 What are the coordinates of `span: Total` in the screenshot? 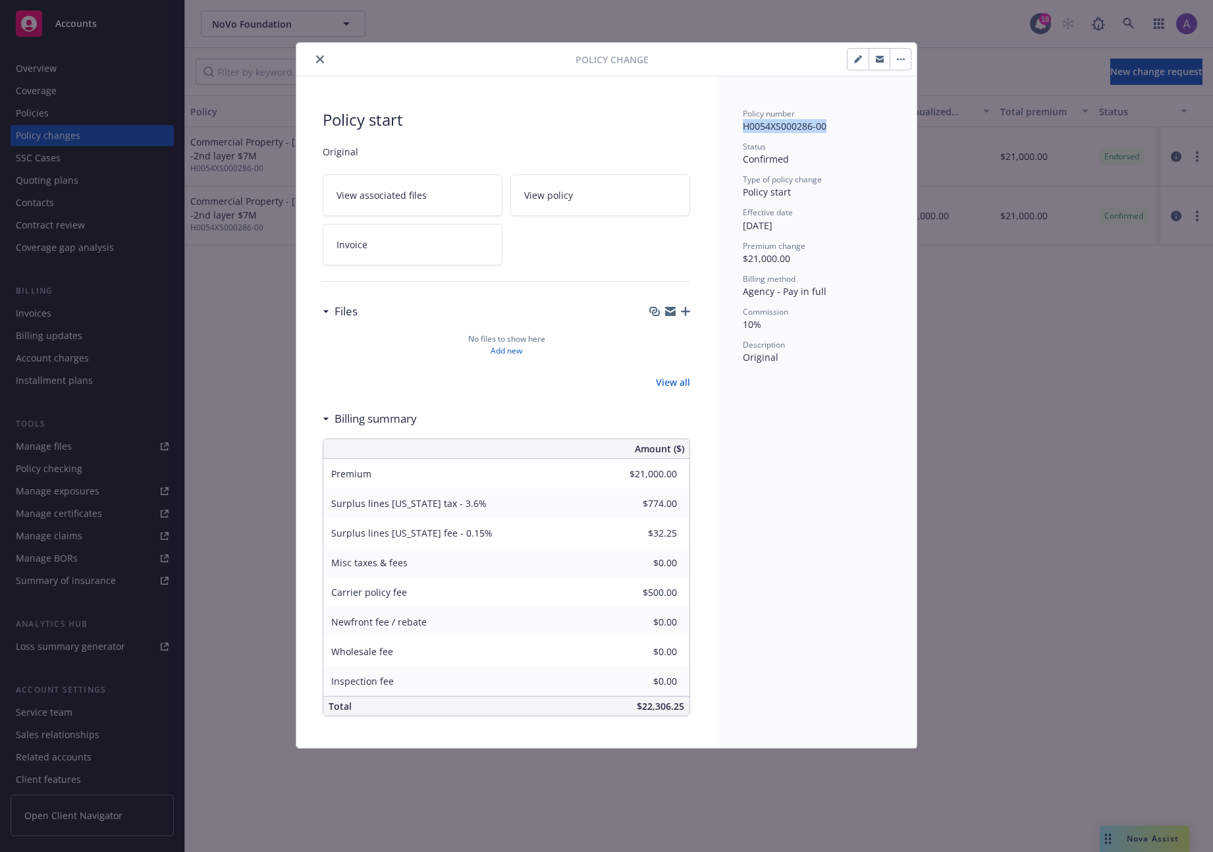 It's located at (340, 706).